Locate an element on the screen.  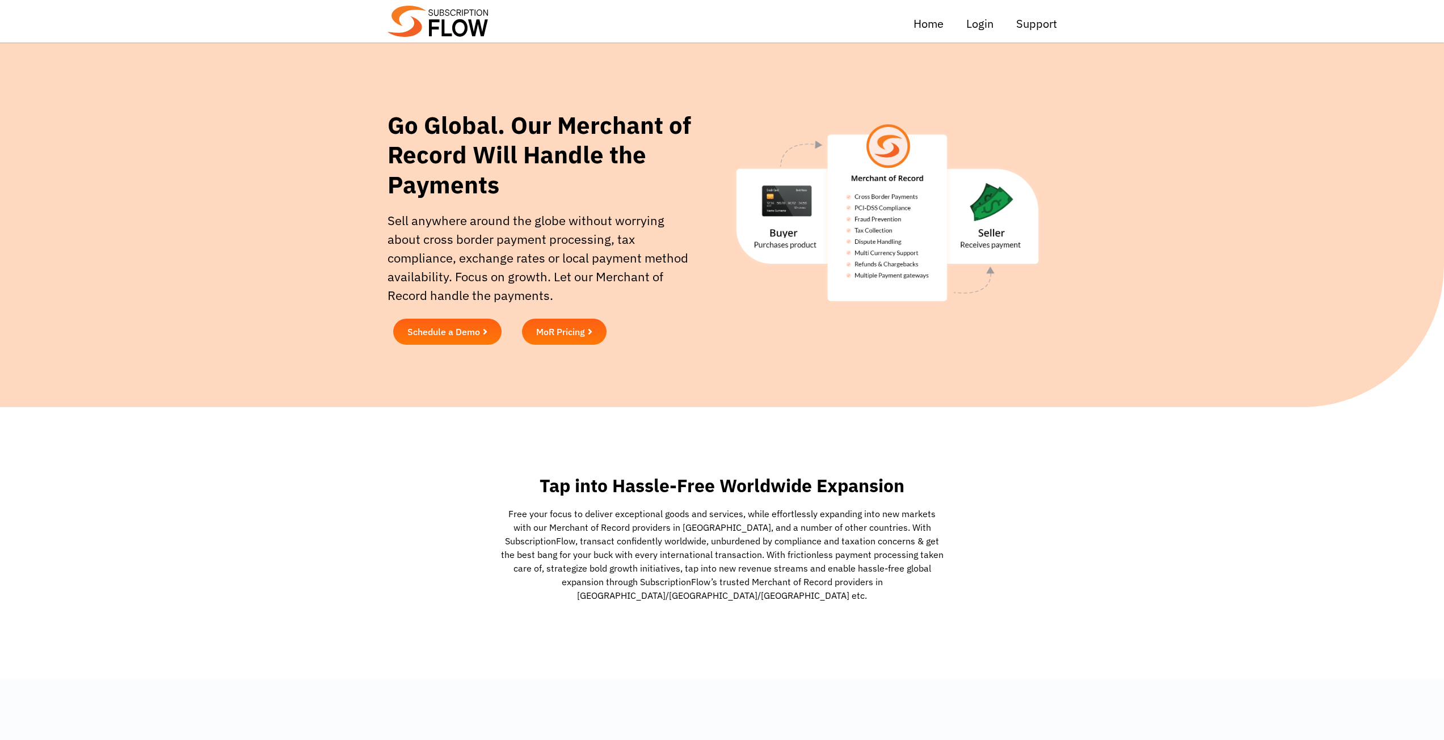
span: MoR Pricing is located at coordinates (560, 332).